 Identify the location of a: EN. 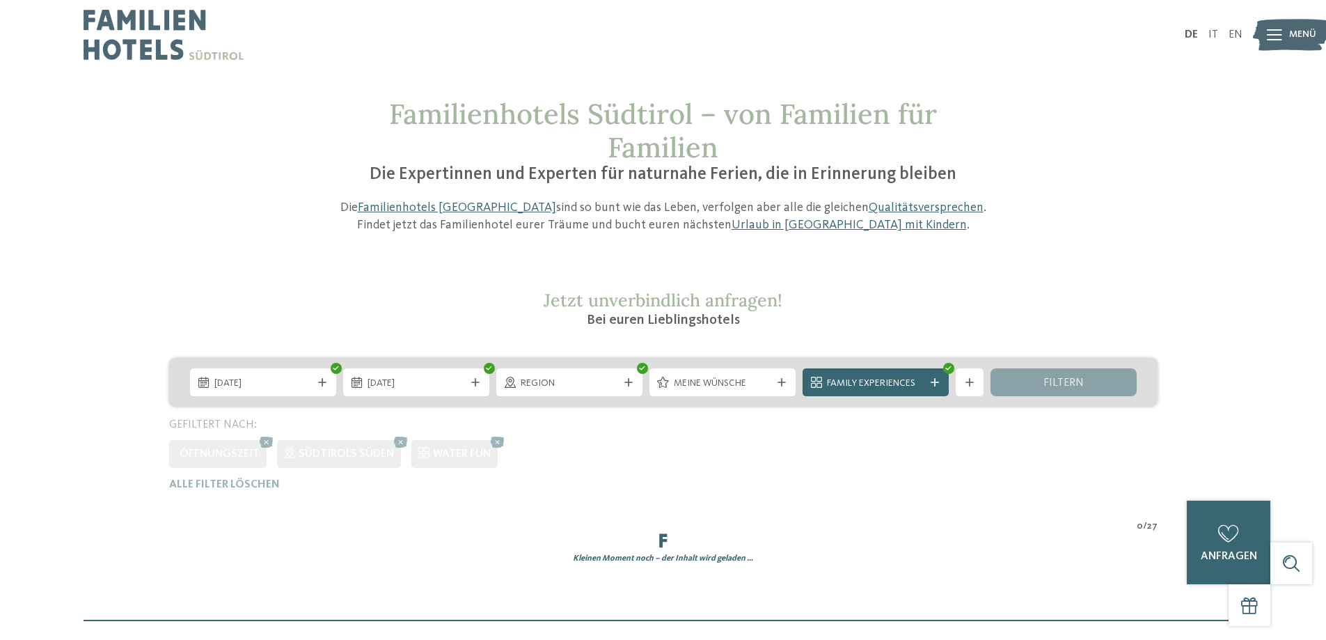
(1236, 35).